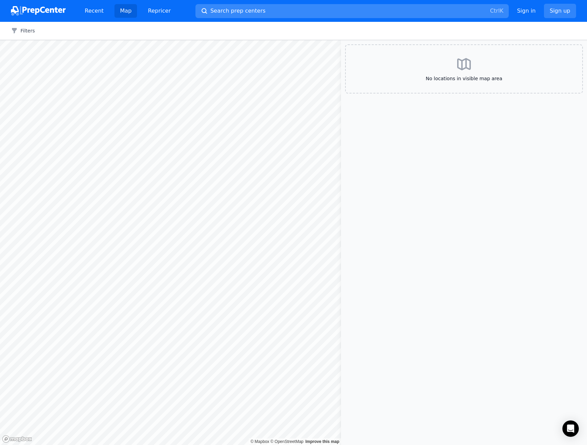  Describe the element at coordinates (352, 11) in the screenshot. I see `button: Search prep centersCtrlK` at that location.